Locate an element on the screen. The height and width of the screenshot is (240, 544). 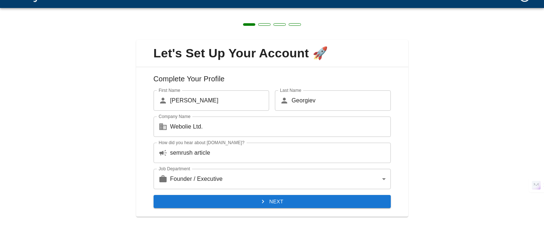
h6: Complete Your Profile is located at coordinates (272, 82).